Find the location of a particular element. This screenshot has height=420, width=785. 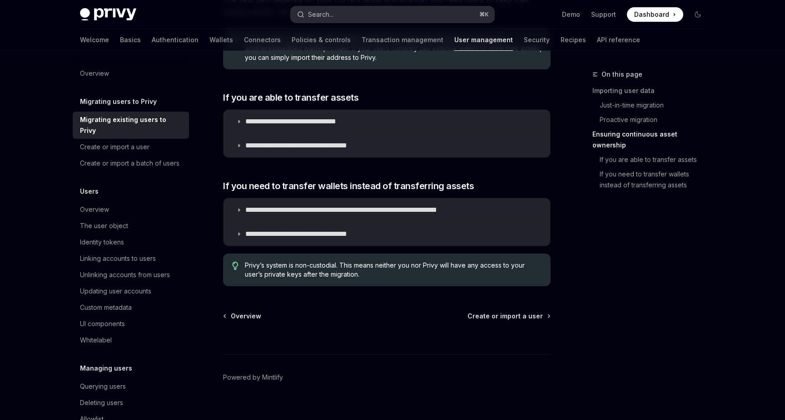

a: UI components is located at coordinates (131, 324).